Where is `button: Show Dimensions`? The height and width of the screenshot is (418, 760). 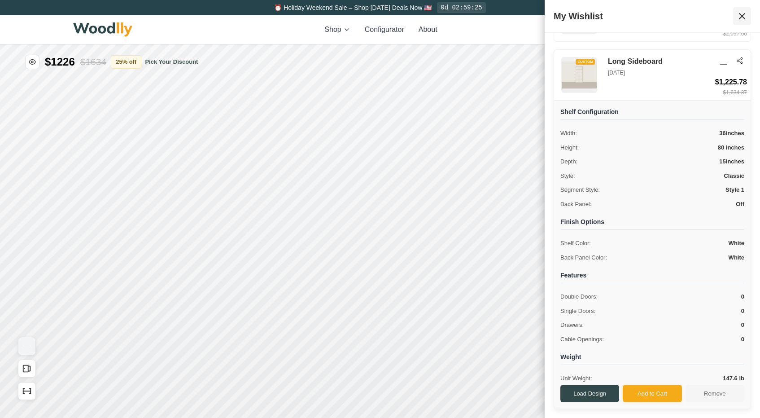 button: Show Dimensions is located at coordinates (27, 391).